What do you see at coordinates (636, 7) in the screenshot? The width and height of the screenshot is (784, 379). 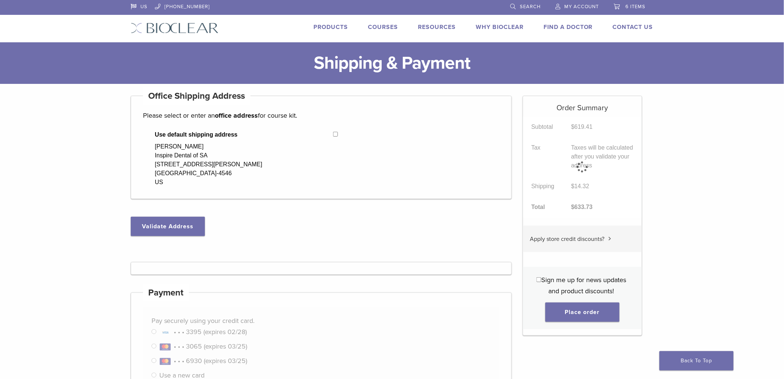 I see `span: 6 items` at bounding box center [636, 7].